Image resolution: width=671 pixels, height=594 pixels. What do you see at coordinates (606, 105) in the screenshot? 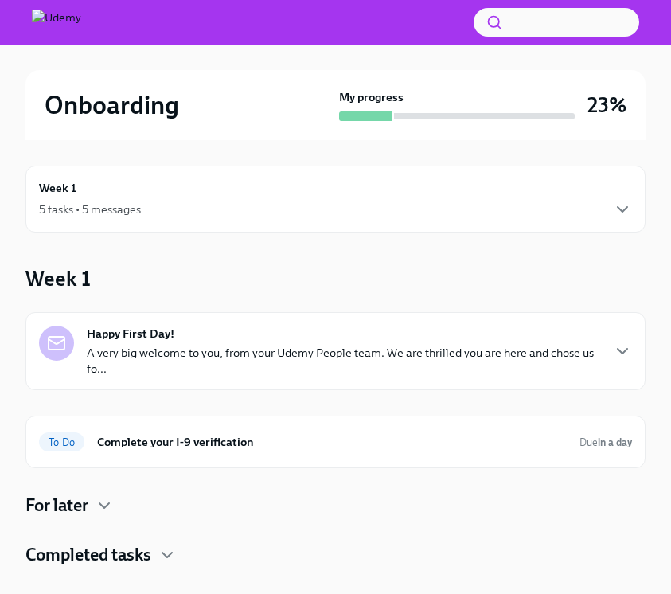
I see `h3: 23%` at bounding box center [606, 105].